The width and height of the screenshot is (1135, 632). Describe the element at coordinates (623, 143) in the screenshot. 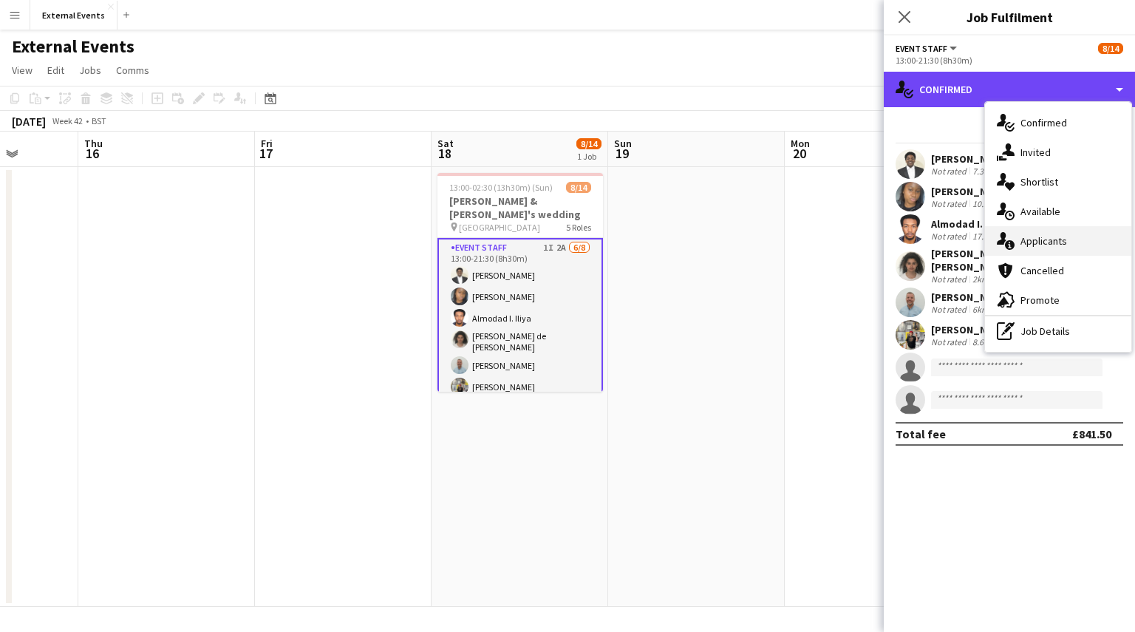

I see `span: Sun` at that location.